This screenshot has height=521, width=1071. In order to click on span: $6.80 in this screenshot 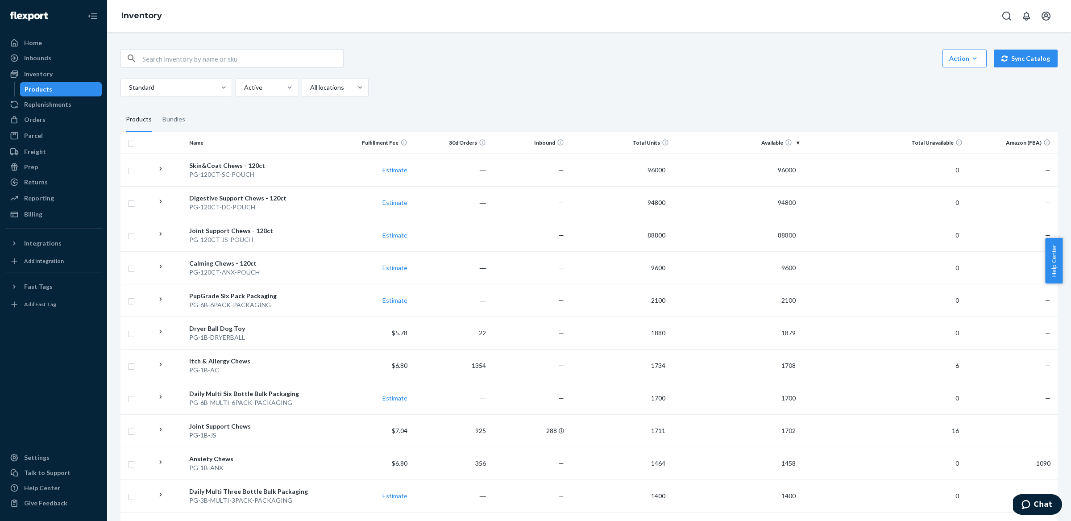, I will do `click(399, 463)`.